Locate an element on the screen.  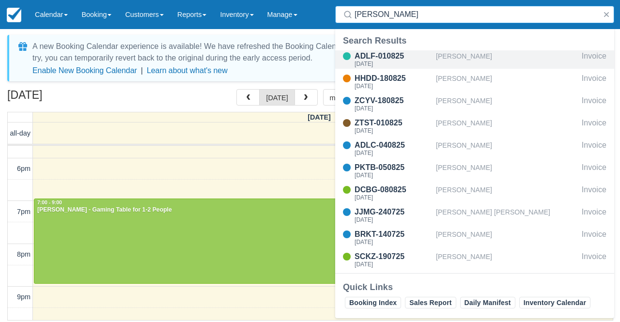
div: ZCYV-180825 is located at coordinates (393, 101).